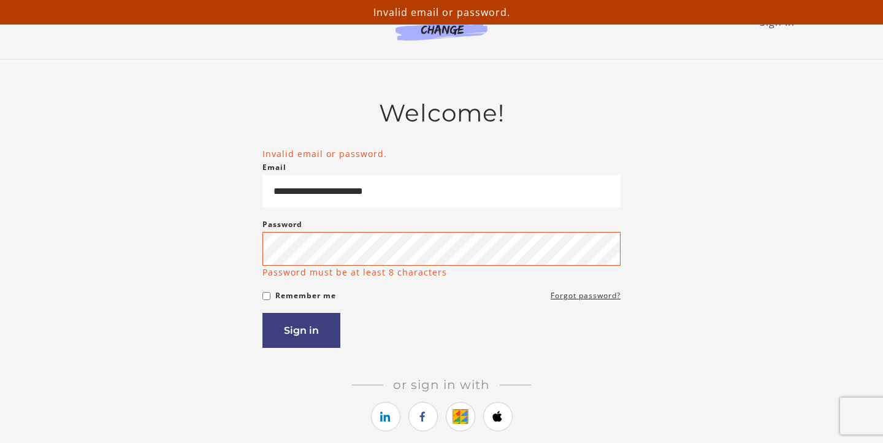  Describe the element at coordinates (585, 295) in the screenshot. I see `a: Forgot password?` at that location.